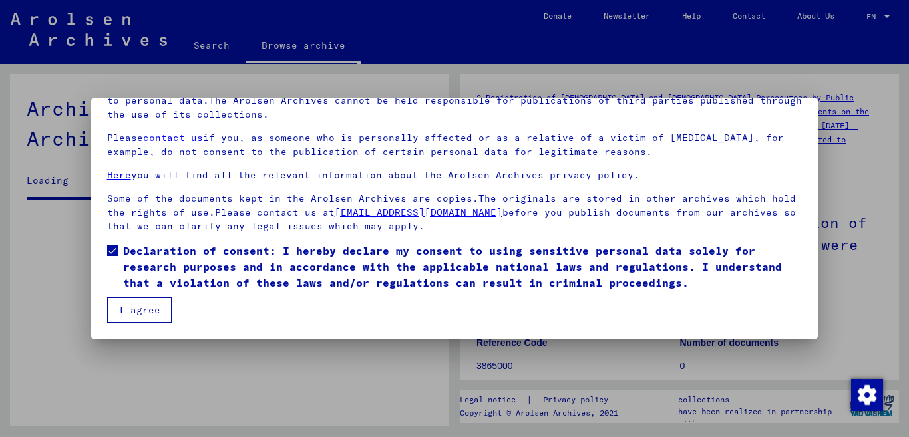 The image size is (909, 437). I want to click on span: Declaration of consent: I hereby declare my consent to using sensitive personal data solely for r..., so click(462, 267).